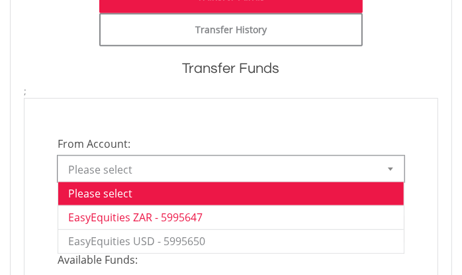 This screenshot has width=462, height=275. I want to click on li: EasyEquities USD - 5995650, so click(231, 241).